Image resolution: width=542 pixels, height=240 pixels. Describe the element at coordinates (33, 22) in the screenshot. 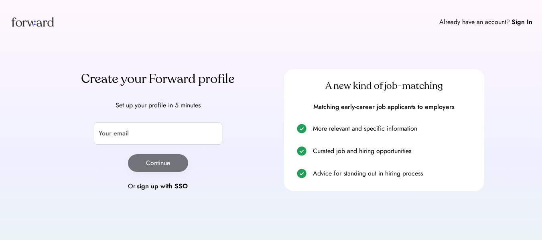

I see `img: Forward logo` at that location.